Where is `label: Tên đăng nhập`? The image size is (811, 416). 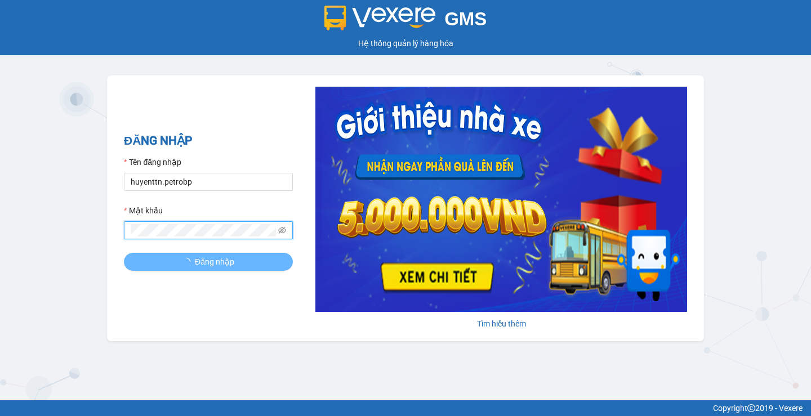 label: Tên đăng nhập is located at coordinates (153, 162).